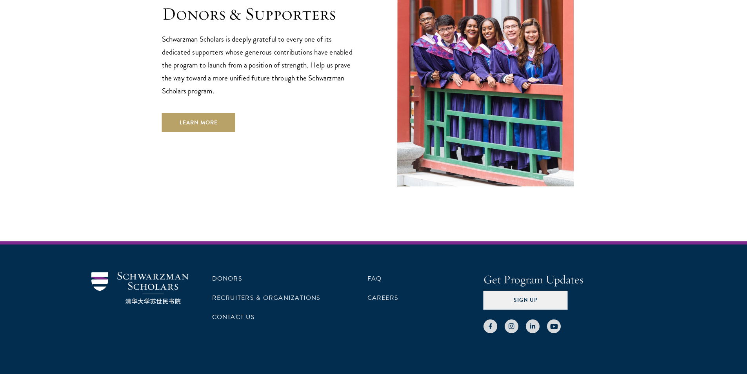  I want to click on a: Contact Us, so click(233, 317).